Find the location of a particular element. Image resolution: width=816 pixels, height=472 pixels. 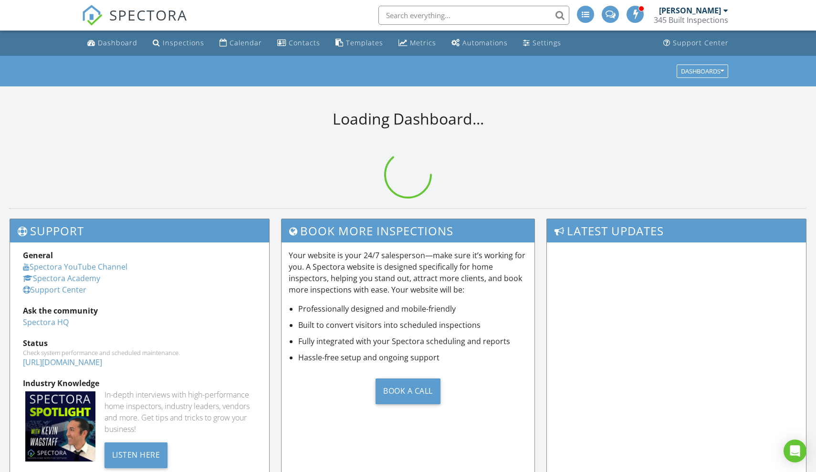

div: Inspections is located at coordinates (183, 42).